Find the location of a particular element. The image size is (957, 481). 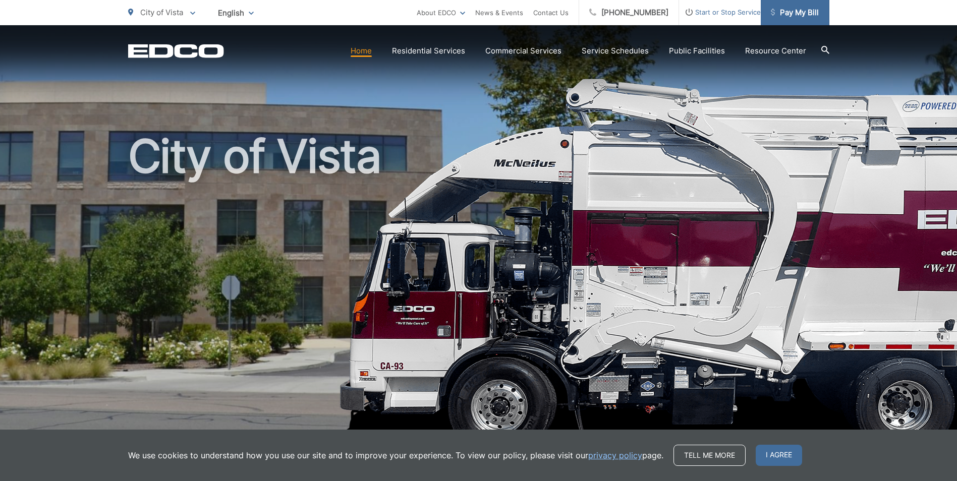

a: Residential Services is located at coordinates (428, 51).